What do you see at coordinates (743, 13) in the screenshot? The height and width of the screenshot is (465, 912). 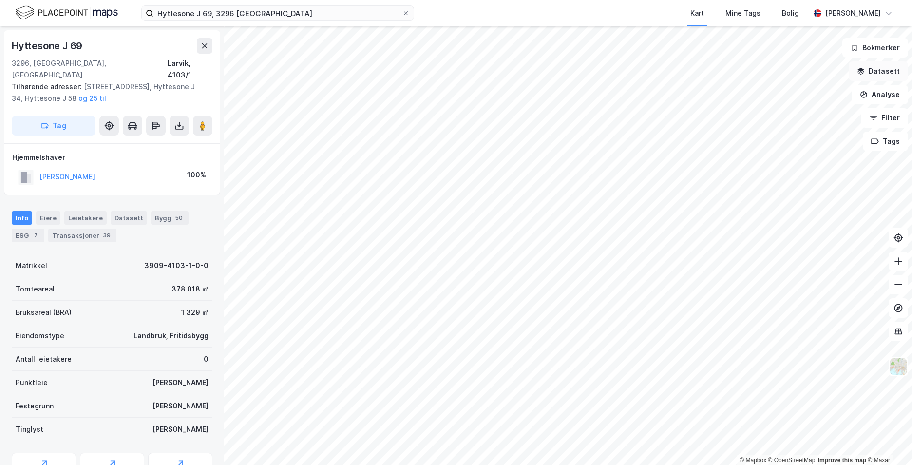 I see `div: Mine Tags` at bounding box center [743, 13].